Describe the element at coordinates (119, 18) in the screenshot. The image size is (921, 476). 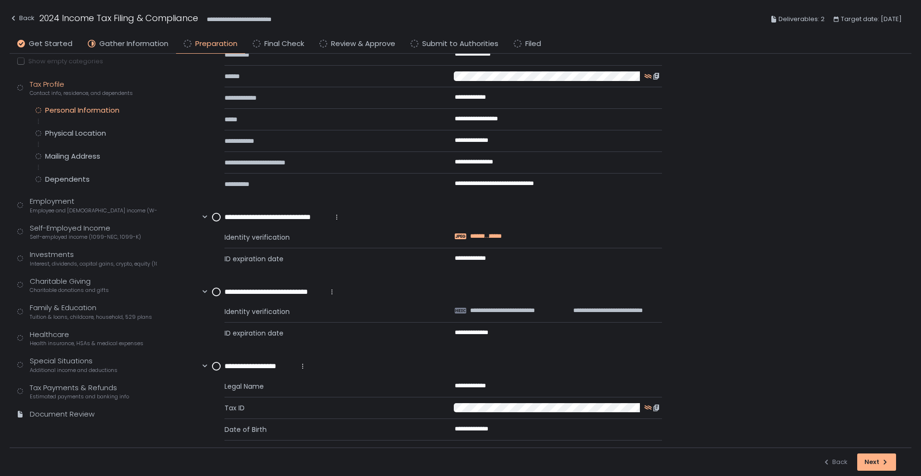
I see `h1: 2024 Income Tax Filing & Compliance` at that location.